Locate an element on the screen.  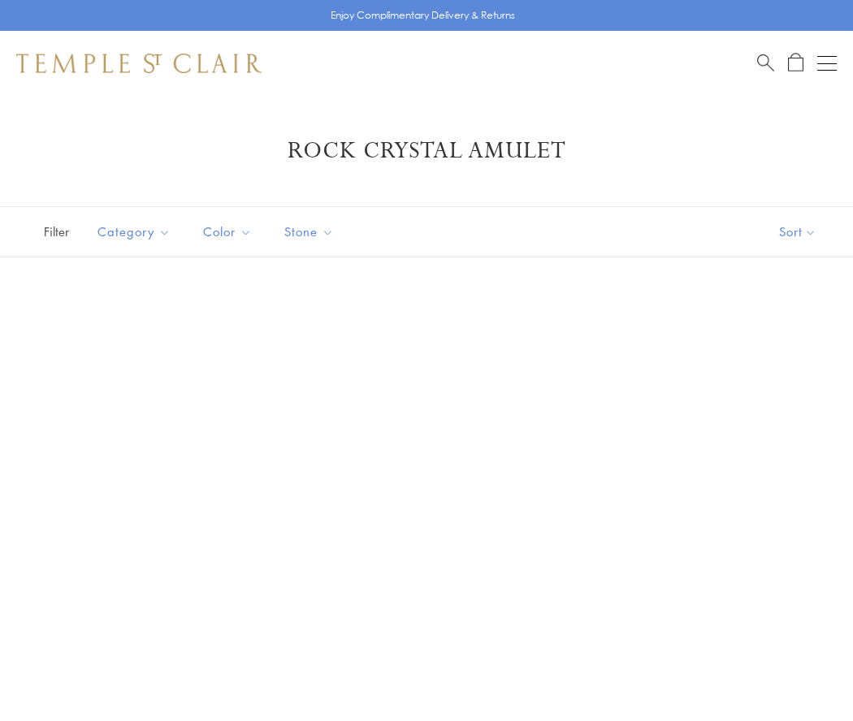
span: Category is located at coordinates (136, 231).